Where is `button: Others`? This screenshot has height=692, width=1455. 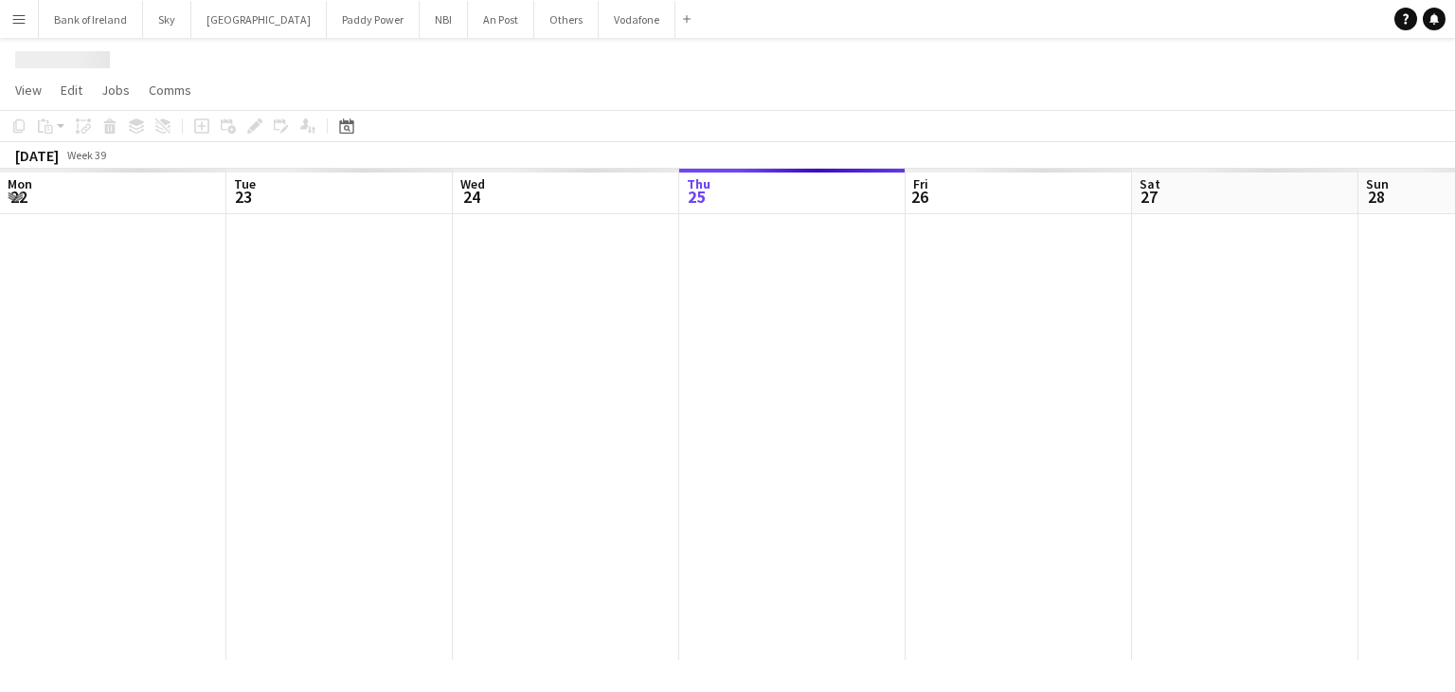 button: Others is located at coordinates (567, 19).